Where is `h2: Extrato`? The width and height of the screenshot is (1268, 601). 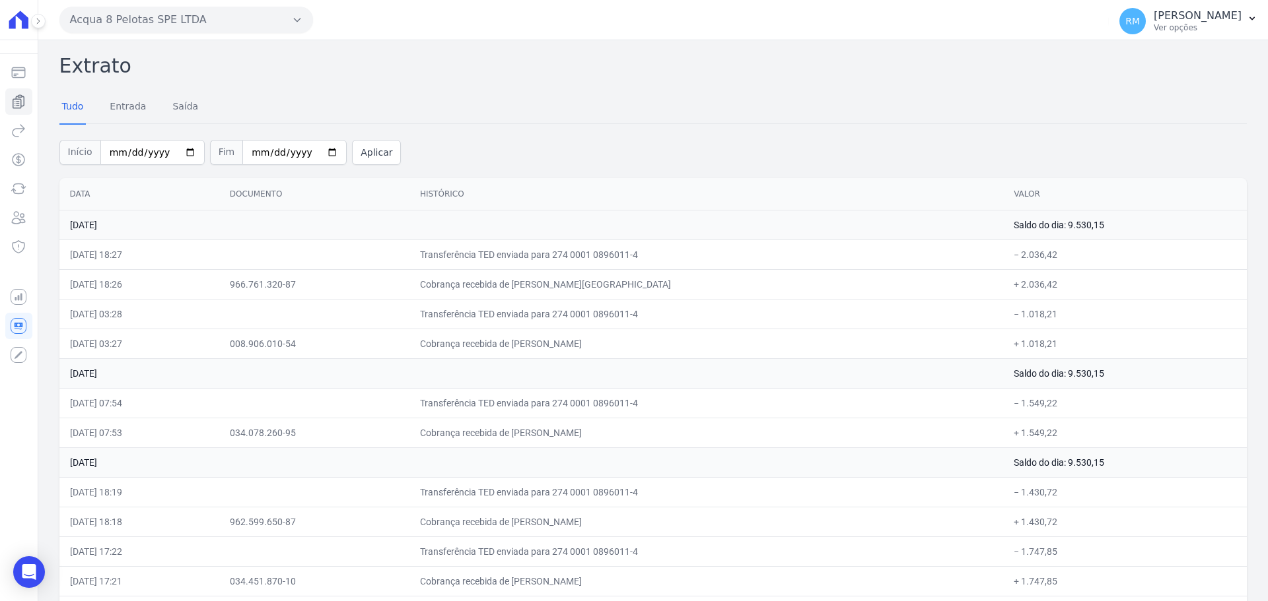
h2: Extrato is located at coordinates (653, 65).